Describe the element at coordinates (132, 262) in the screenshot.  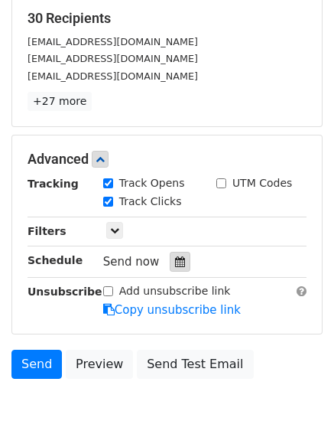
I see `span: Send now` at that location.